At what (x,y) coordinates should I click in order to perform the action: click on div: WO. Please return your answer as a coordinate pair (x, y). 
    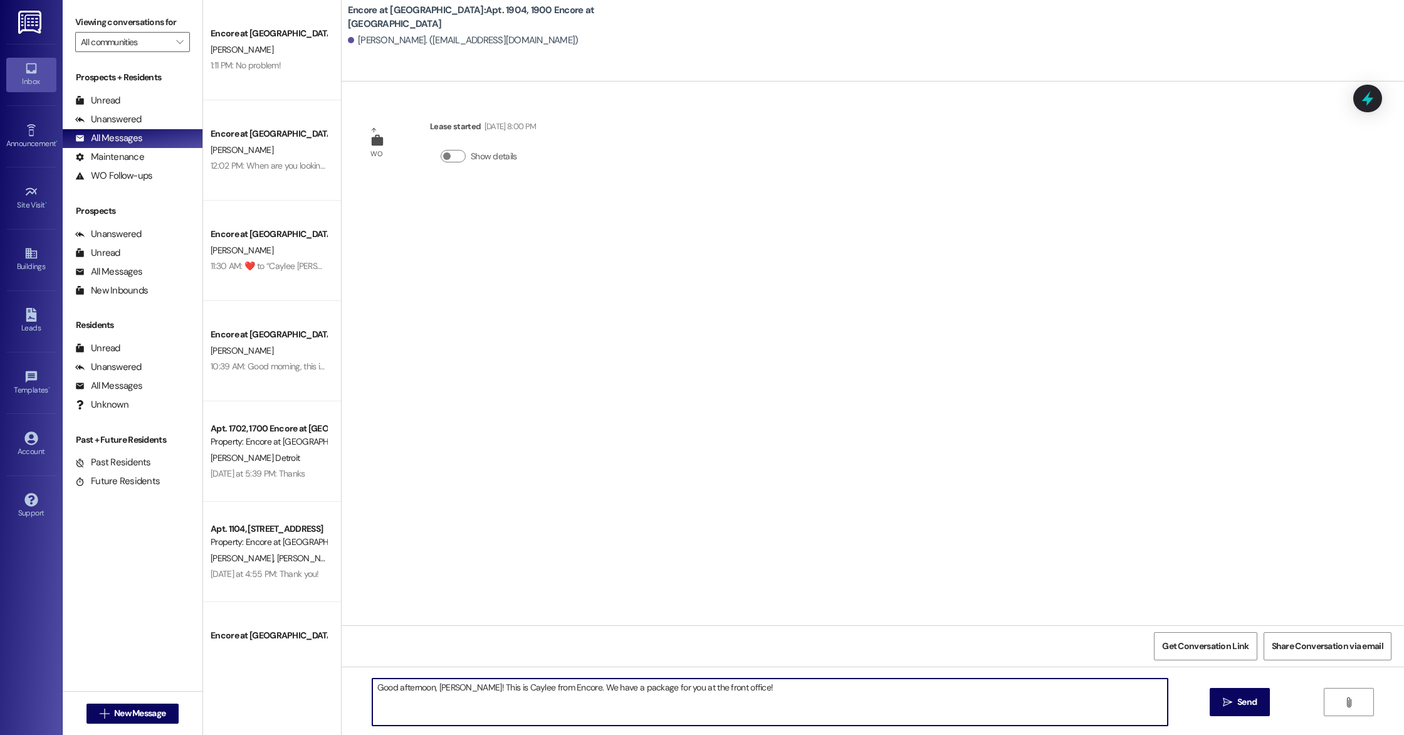
    Looking at the image, I should click on (376, 154).